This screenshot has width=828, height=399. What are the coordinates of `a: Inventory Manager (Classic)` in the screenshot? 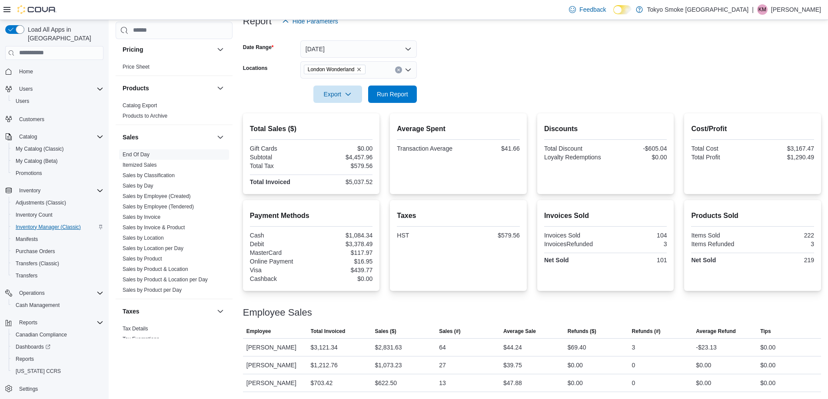 It's located at (48, 227).